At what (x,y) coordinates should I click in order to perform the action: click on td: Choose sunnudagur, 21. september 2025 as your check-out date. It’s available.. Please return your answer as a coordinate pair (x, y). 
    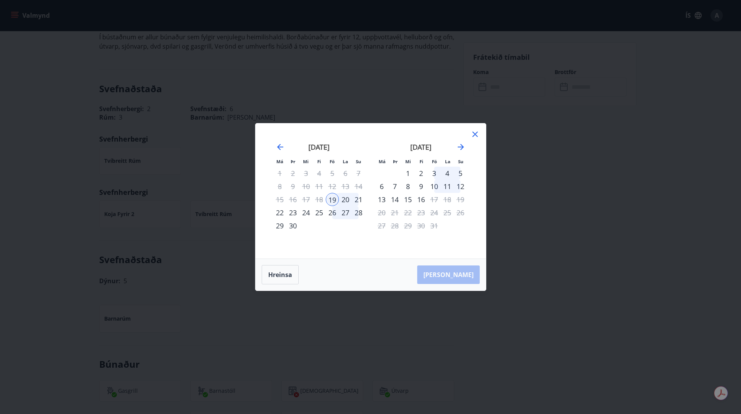
    Looking at the image, I should click on (359, 200).